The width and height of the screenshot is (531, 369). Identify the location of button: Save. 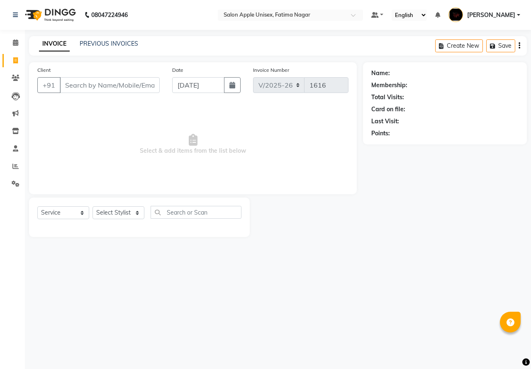
(501, 46).